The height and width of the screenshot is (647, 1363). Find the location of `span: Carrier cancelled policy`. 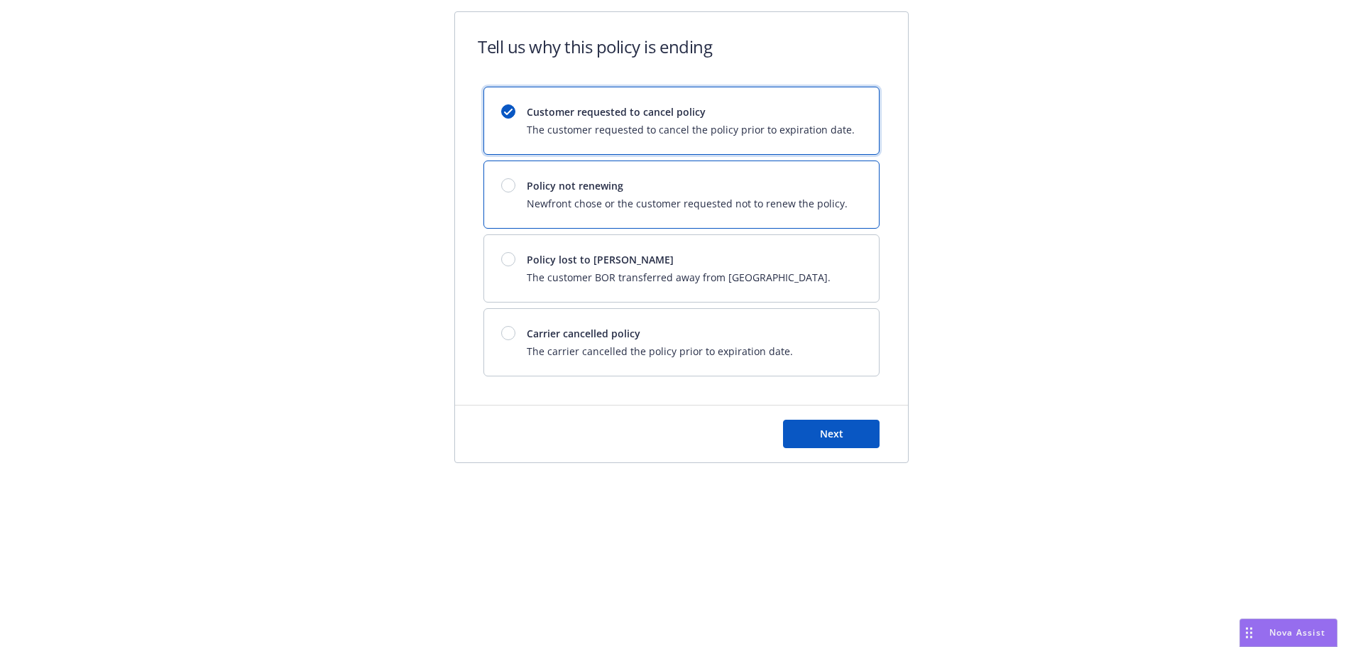

span: Carrier cancelled policy is located at coordinates (659, 333).